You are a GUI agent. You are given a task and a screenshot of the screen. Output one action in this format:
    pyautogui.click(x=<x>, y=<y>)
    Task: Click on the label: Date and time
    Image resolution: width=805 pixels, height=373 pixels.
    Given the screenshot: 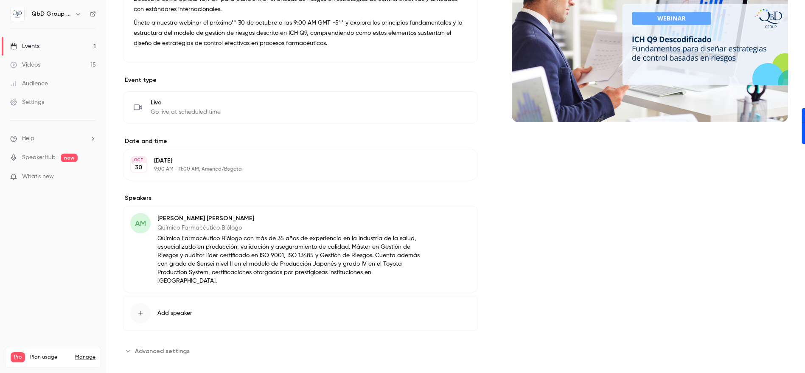 What is the action you would take?
    pyautogui.click(x=301, y=141)
    